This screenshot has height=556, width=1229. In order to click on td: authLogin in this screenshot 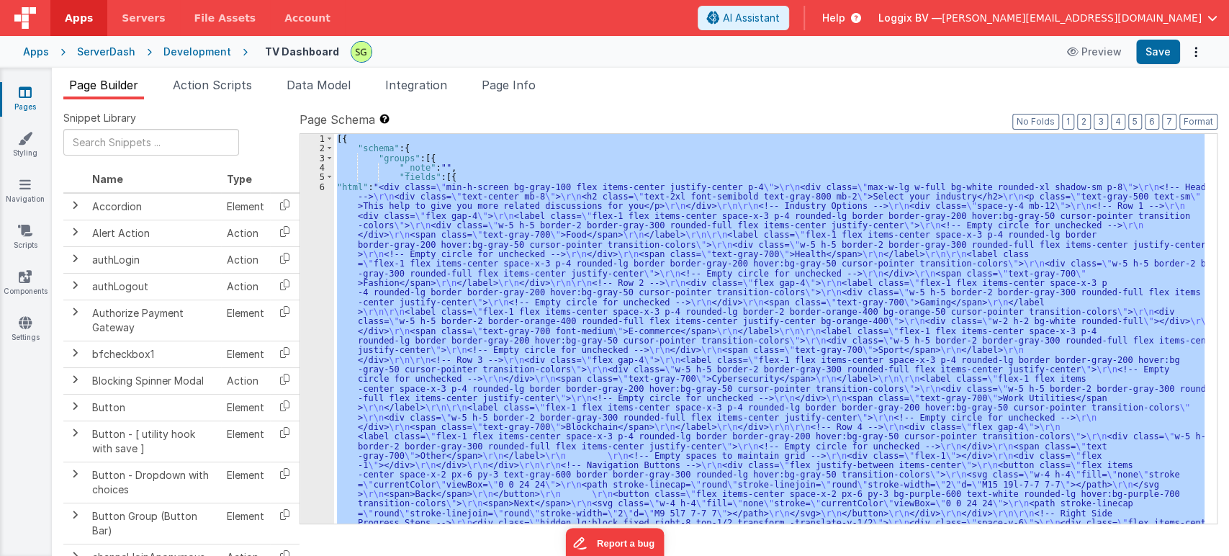, I will do `click(153, 259)`.